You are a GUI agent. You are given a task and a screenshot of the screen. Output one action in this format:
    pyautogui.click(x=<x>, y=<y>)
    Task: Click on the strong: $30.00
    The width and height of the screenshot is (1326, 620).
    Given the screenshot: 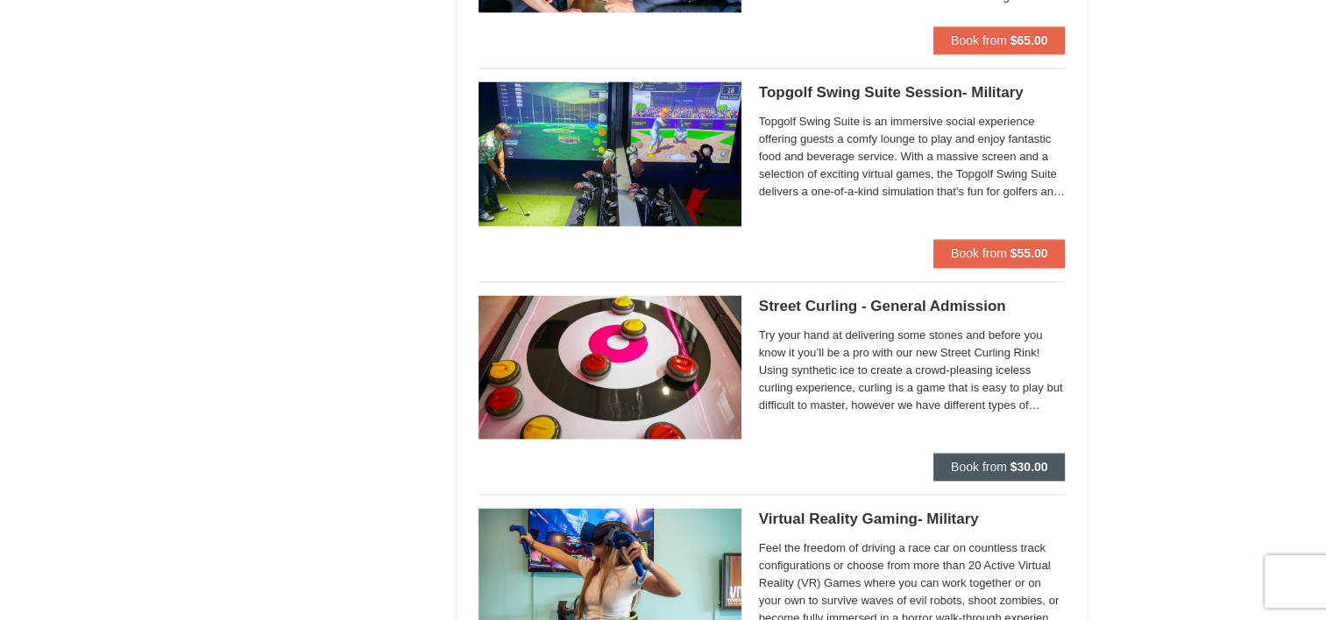 What is the action you would take?
    pyautogui.click(x=1029, y=467)
    